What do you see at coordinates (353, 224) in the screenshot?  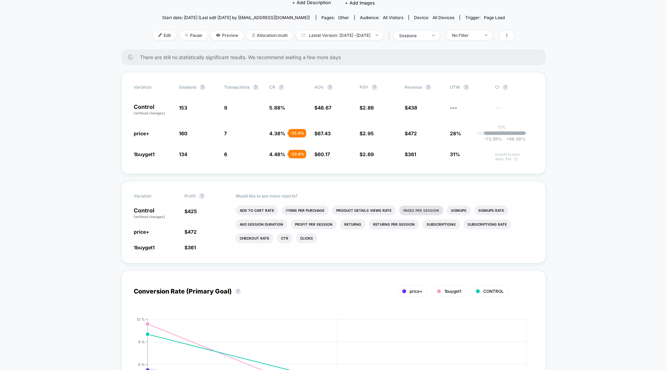 I see `li: Returns` at bounding box center [353, 224].